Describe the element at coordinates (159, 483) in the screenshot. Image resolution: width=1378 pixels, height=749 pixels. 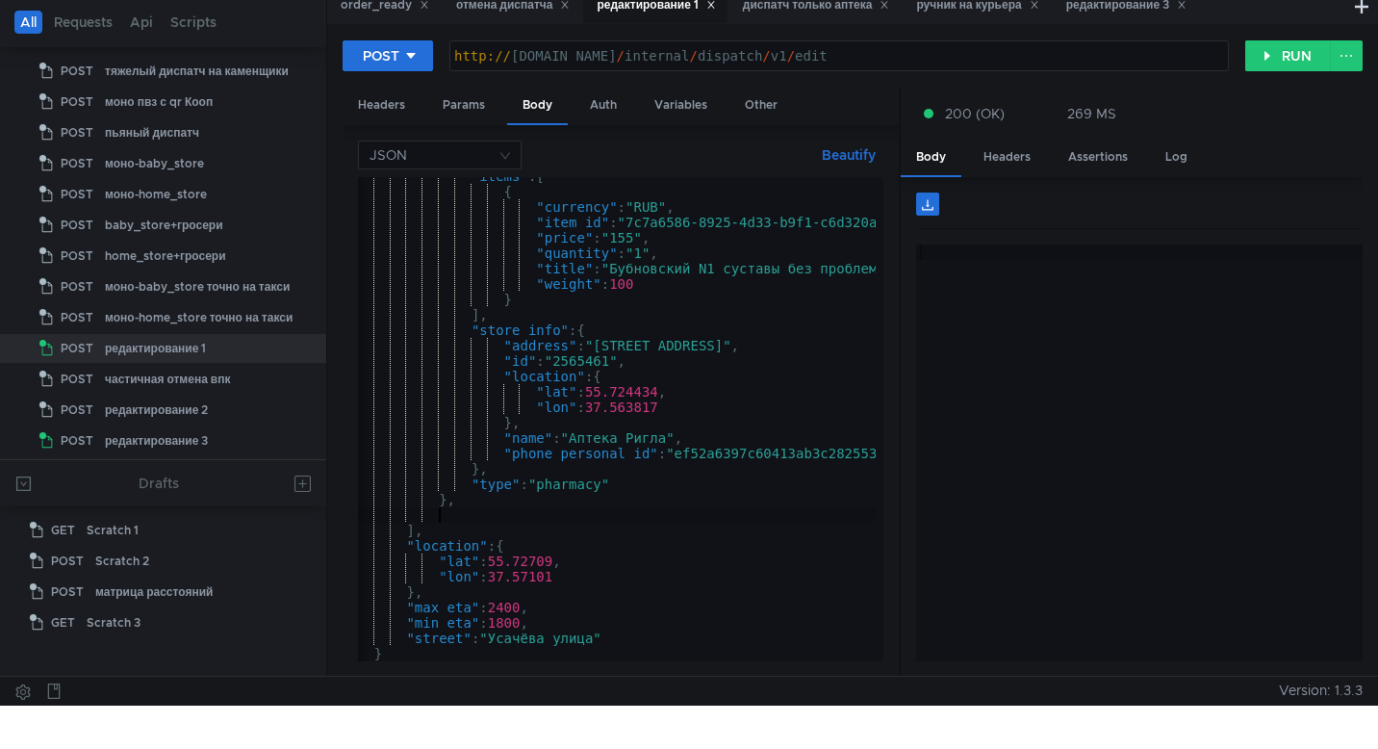
I see `div: Drafts` at that location.